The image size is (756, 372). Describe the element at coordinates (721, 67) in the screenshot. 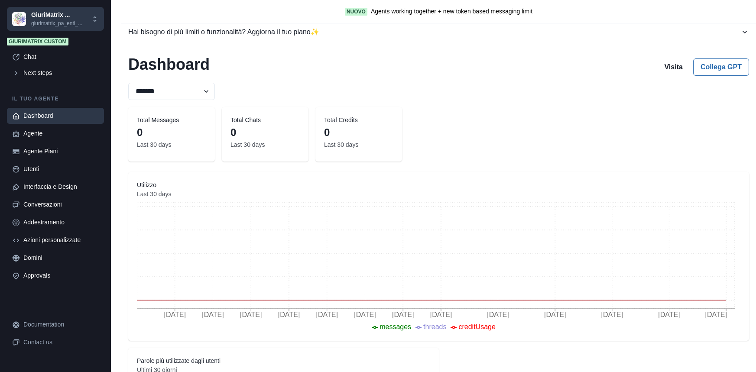

I see `button: Collega GPT` at that location.